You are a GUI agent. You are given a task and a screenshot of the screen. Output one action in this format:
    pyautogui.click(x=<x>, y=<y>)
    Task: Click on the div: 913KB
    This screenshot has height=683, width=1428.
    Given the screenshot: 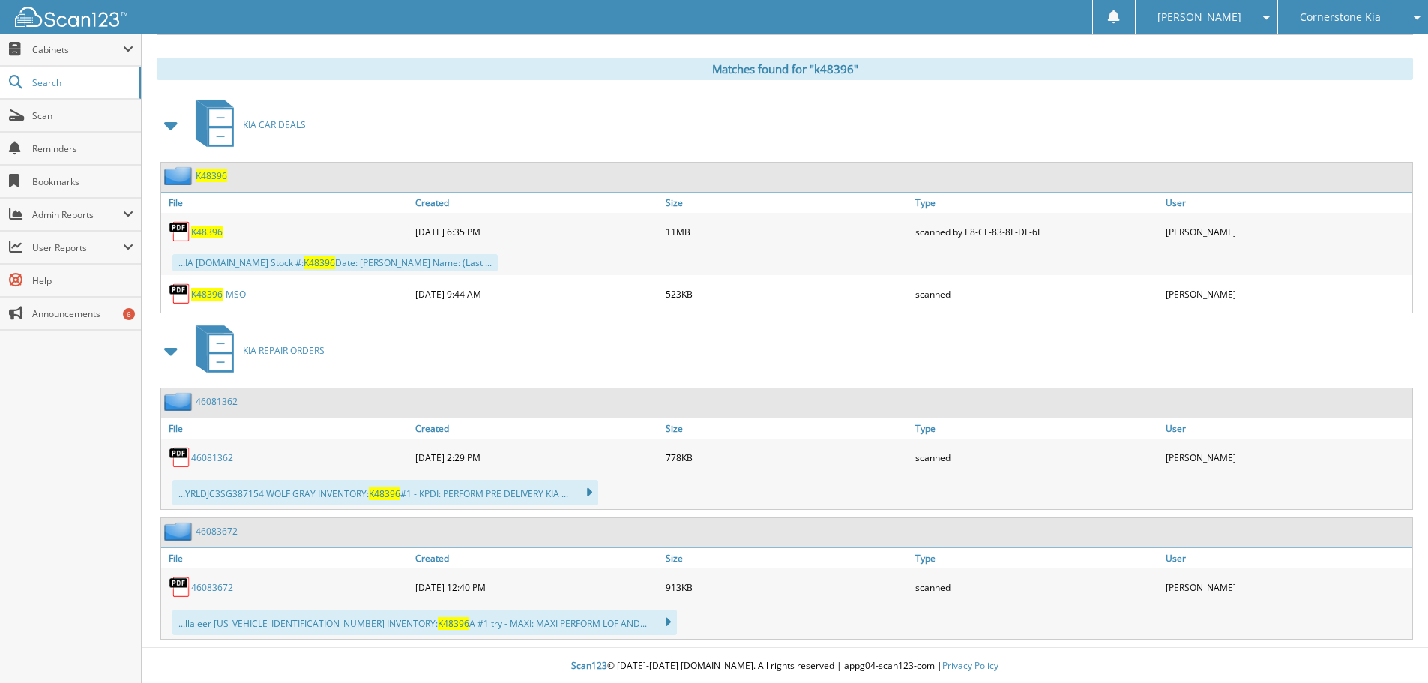 What is the action you would take?
    pyautogui.click(x=787, y=587)
    